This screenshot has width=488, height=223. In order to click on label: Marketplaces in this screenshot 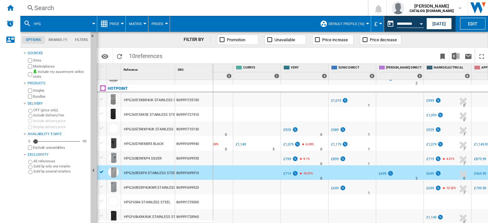, I will do `click(60, 66)`.